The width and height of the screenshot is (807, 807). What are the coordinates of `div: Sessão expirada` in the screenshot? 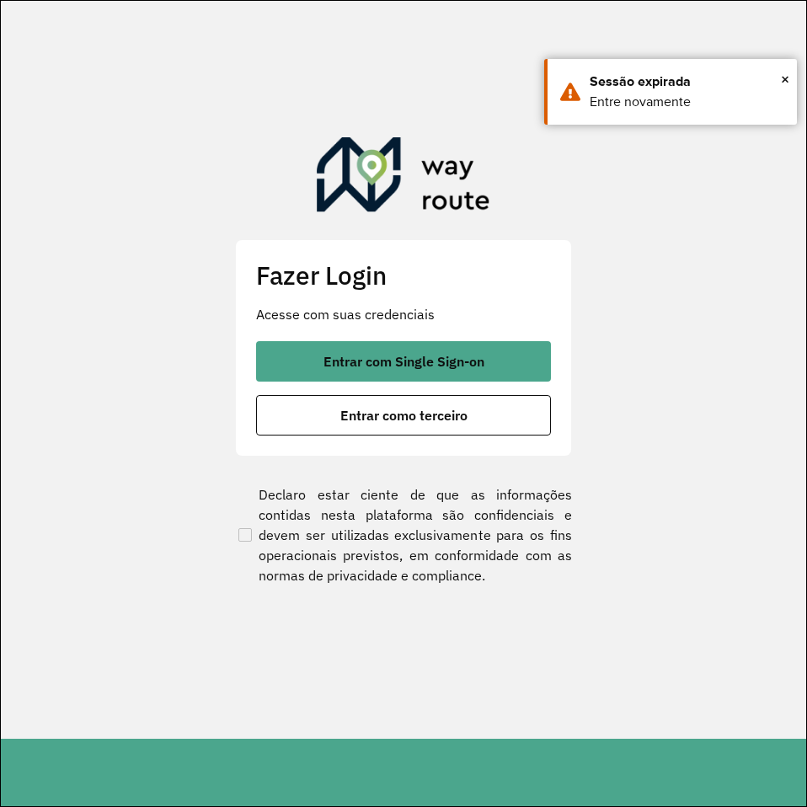 It's located at (686, 82).